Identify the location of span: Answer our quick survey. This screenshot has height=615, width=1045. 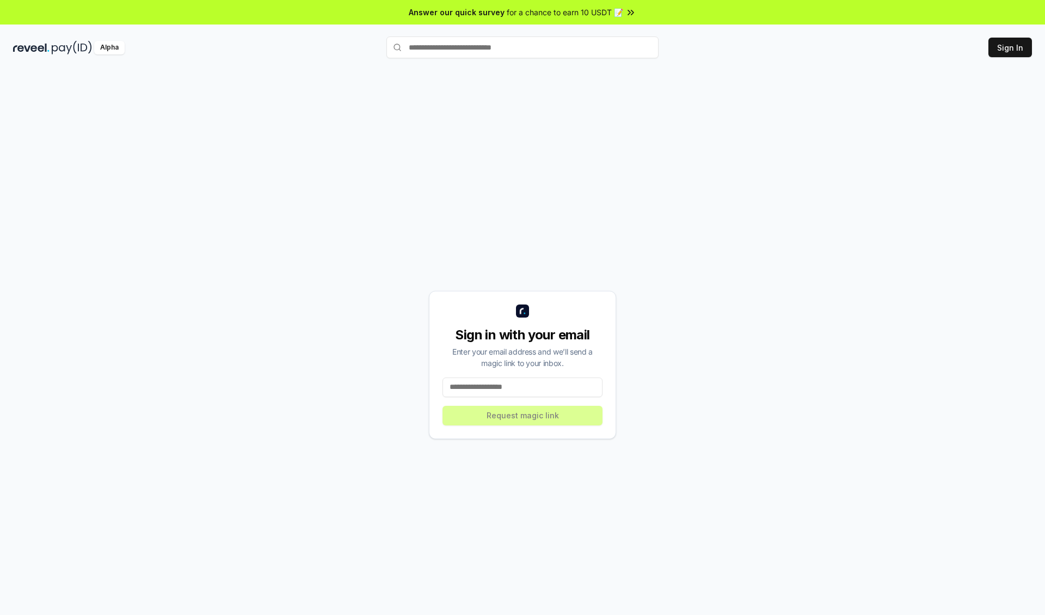
(457, 12).